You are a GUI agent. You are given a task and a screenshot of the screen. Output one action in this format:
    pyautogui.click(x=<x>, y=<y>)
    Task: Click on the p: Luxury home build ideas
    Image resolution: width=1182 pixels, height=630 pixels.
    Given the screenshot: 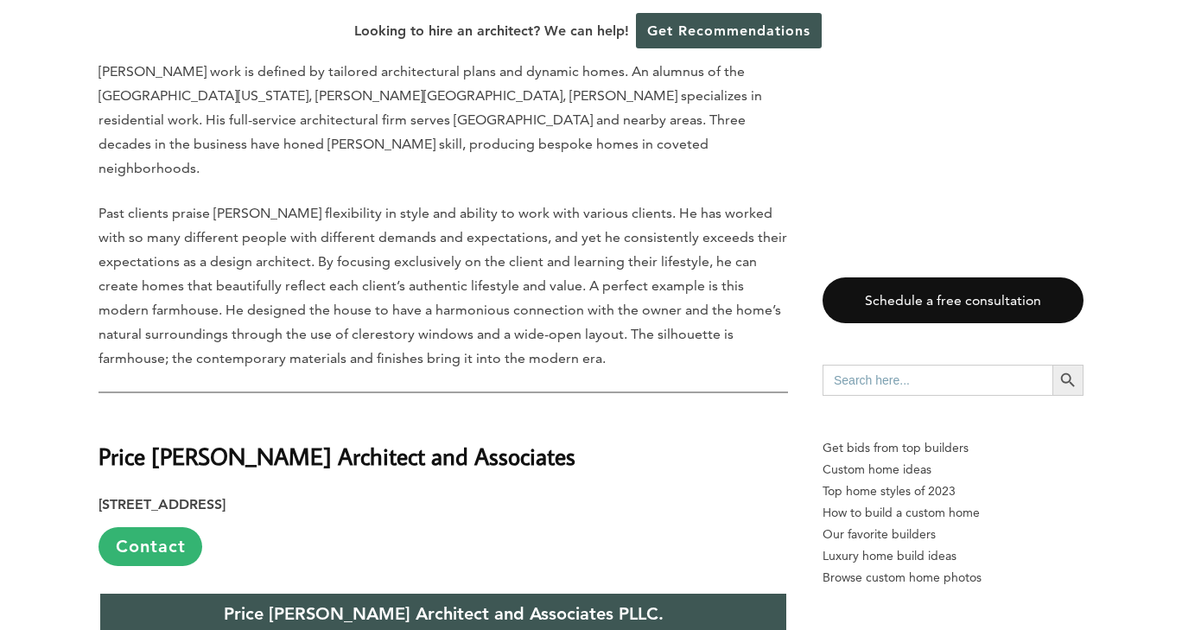 What is the action you would take?
    pyautogui.click(x=953, y=555)
    